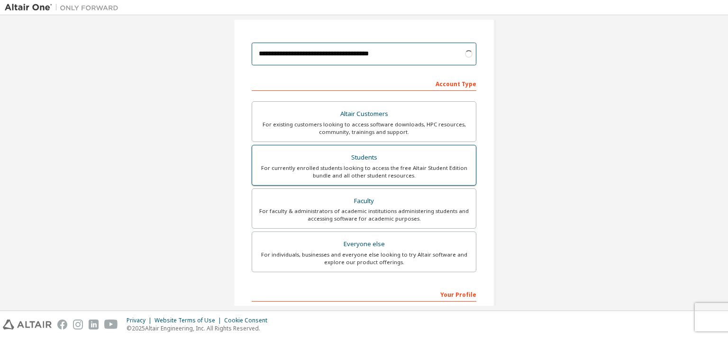 Image resolution: width=728 pixels, height=338 pixels. What do you see at coordinates (62, 324) in the screenshot?
I see `img: facebook.svg` at bounding box center [62, 324].